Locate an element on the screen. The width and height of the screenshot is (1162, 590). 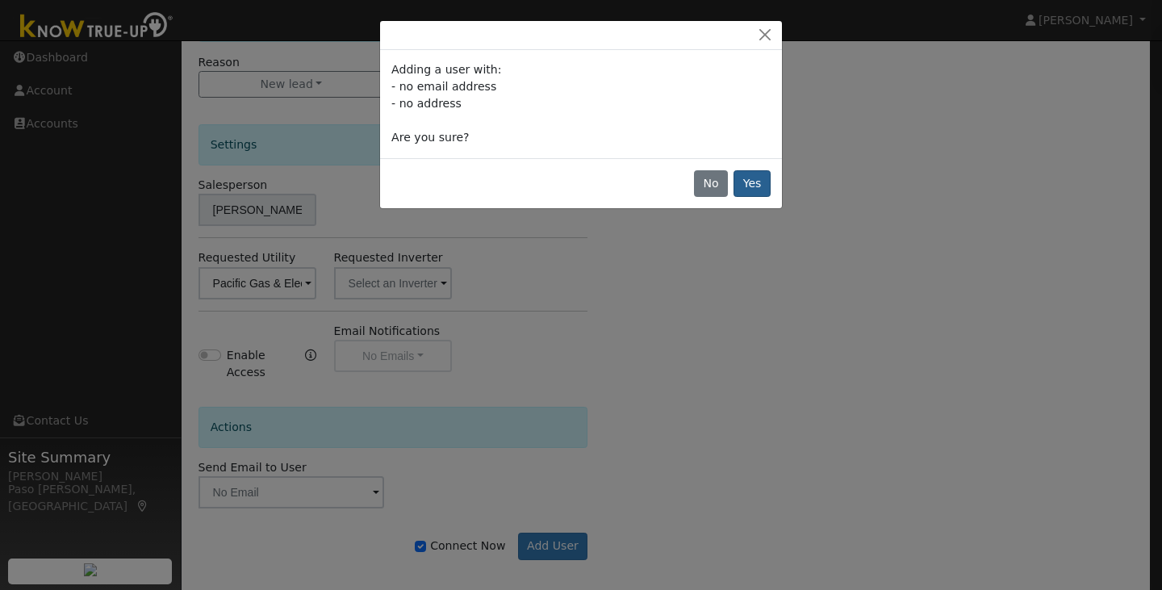
span: Adding a user with: is located at coordinates (446, 69).